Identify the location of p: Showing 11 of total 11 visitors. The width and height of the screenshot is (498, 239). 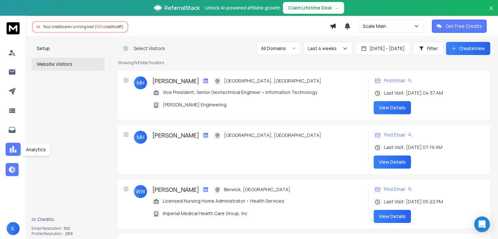
(304, 63).